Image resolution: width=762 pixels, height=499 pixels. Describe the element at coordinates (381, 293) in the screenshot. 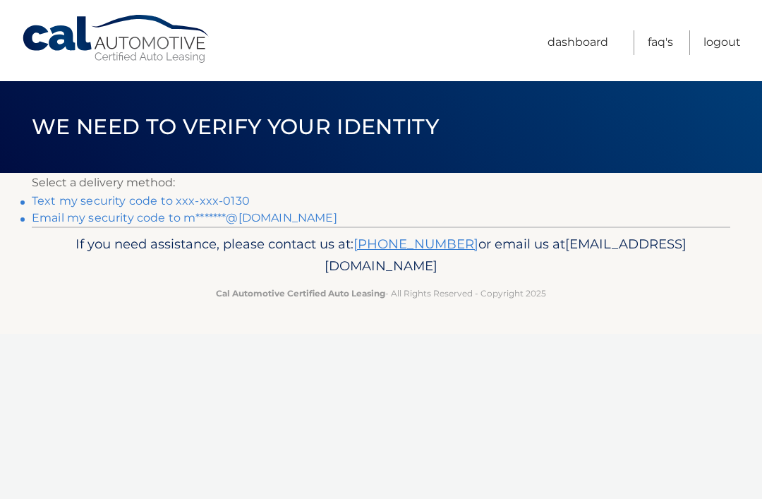

I see `p: - All Rights Reserved - Copyright 2025` at that location.